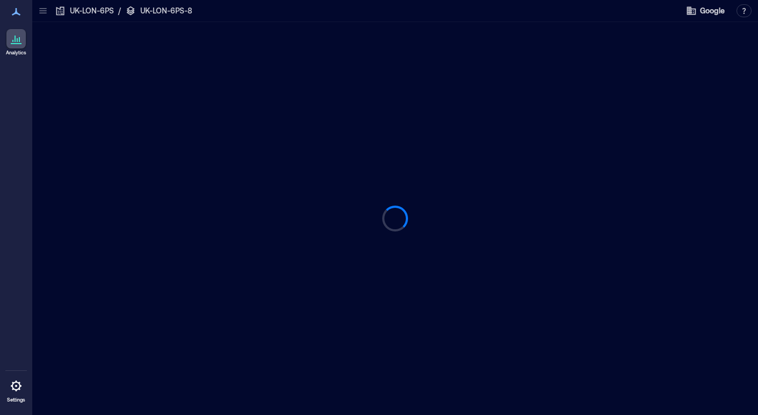 The image size is (758, 415). Describe the element at coordinates (16, 53) in the screenshot. I see `p: Analytics` at that location.